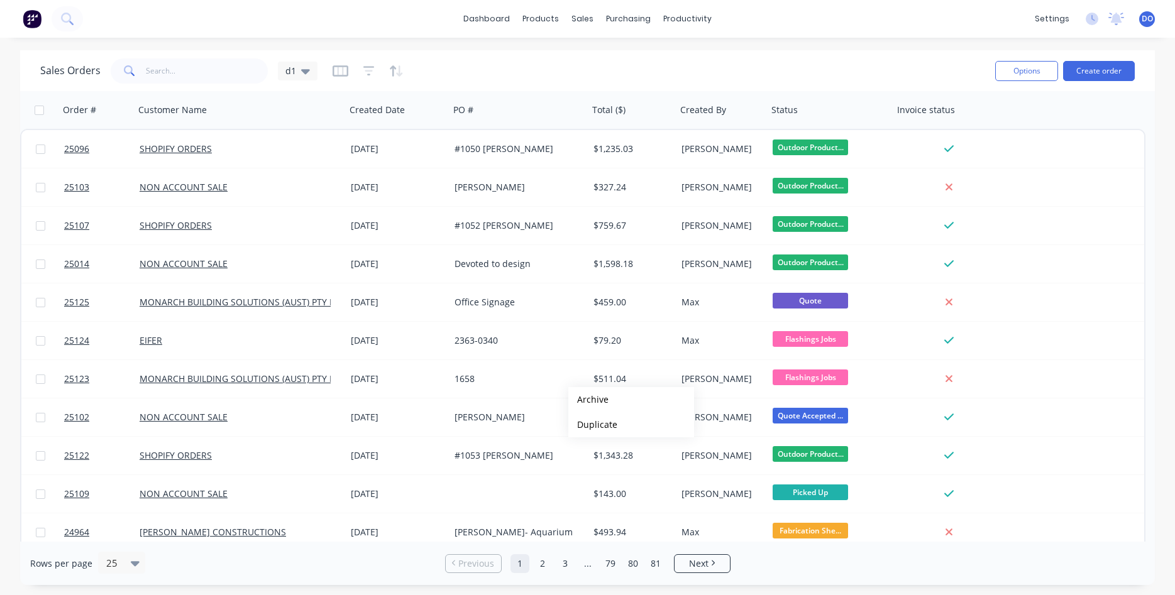 This screenshot has width=1175, height=595. Describe the element at coordinates (543, 564) in the screenshot. I see `a: Page 2` at that location.